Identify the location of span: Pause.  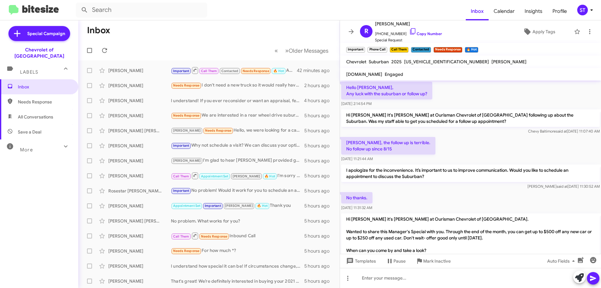
(399, 261).